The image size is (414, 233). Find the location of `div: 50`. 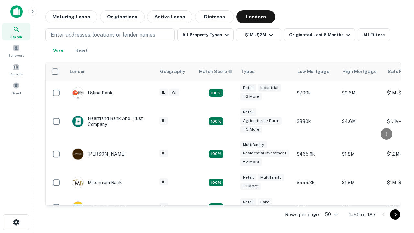

div: 50 is located at coordinates (330, 214).